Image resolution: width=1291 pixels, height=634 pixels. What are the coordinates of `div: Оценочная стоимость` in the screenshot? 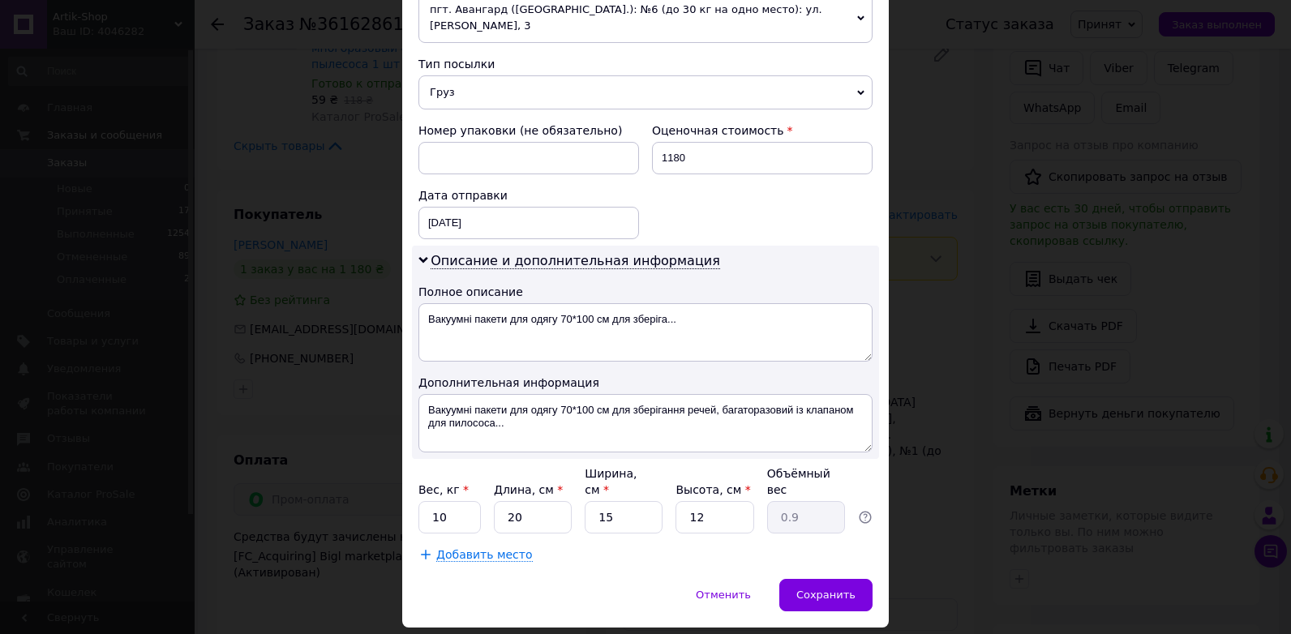 It's located at (762, 131).